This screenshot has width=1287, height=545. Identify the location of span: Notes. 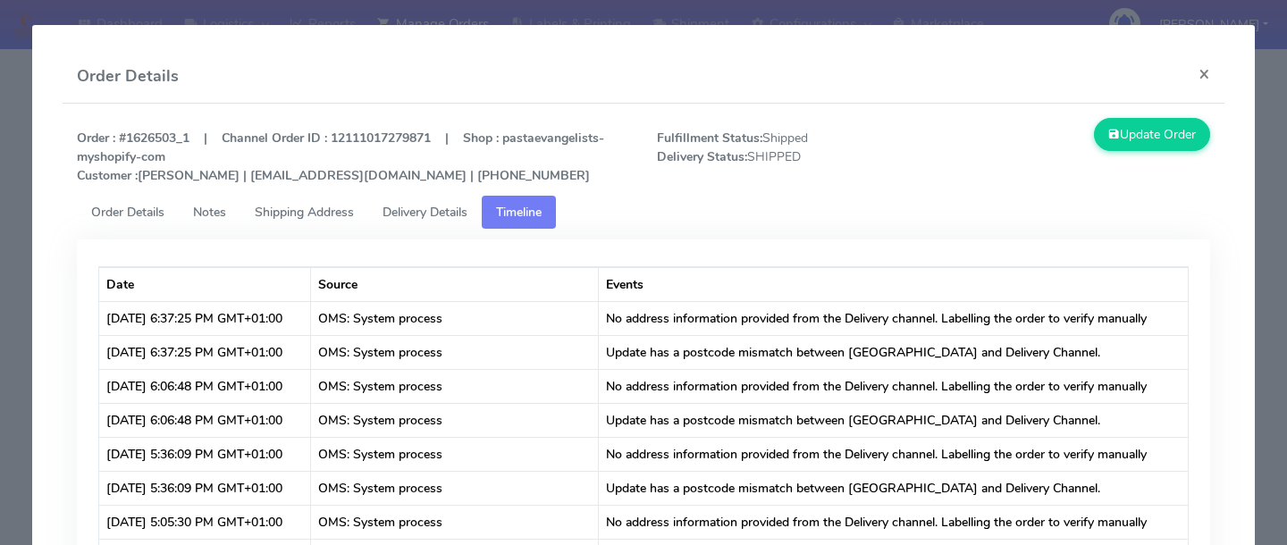
(209, 212).